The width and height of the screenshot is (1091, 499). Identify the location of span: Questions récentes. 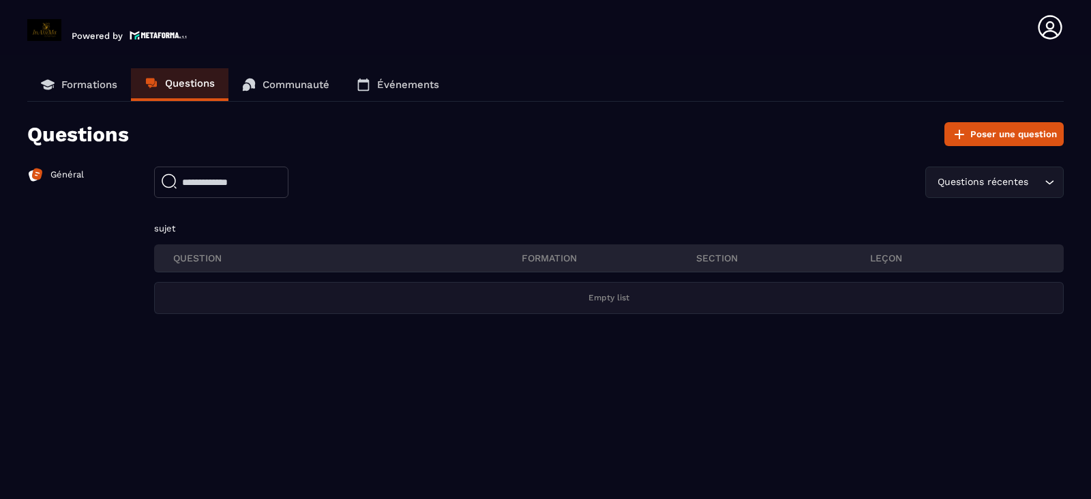
(983, 182).